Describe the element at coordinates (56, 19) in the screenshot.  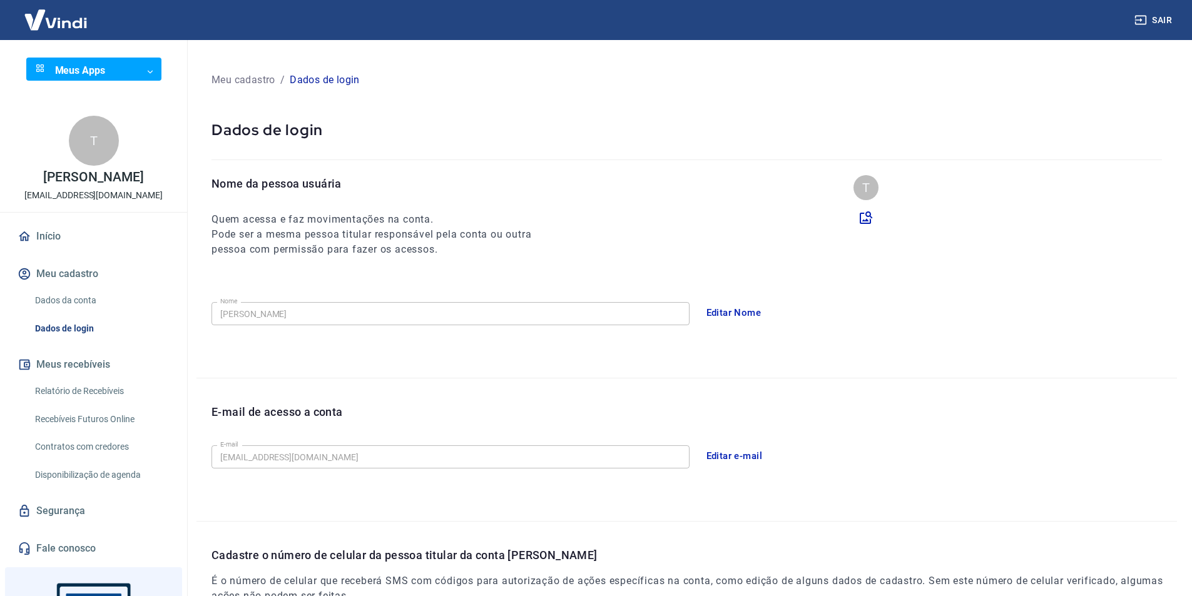
I see `img: Vindi` at that location.